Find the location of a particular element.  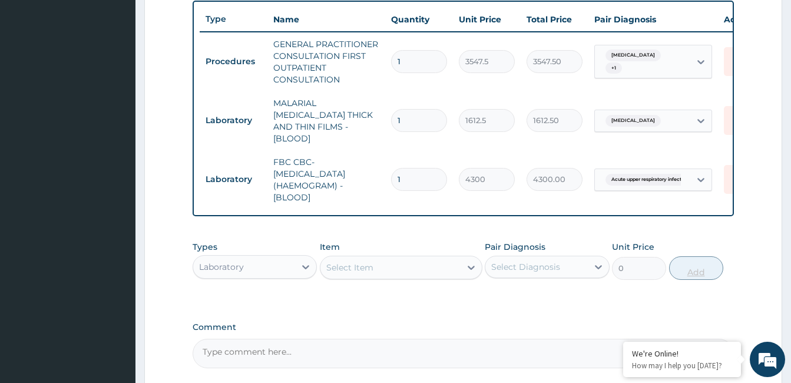

span: We're online! is located at coordinates (115, 175).